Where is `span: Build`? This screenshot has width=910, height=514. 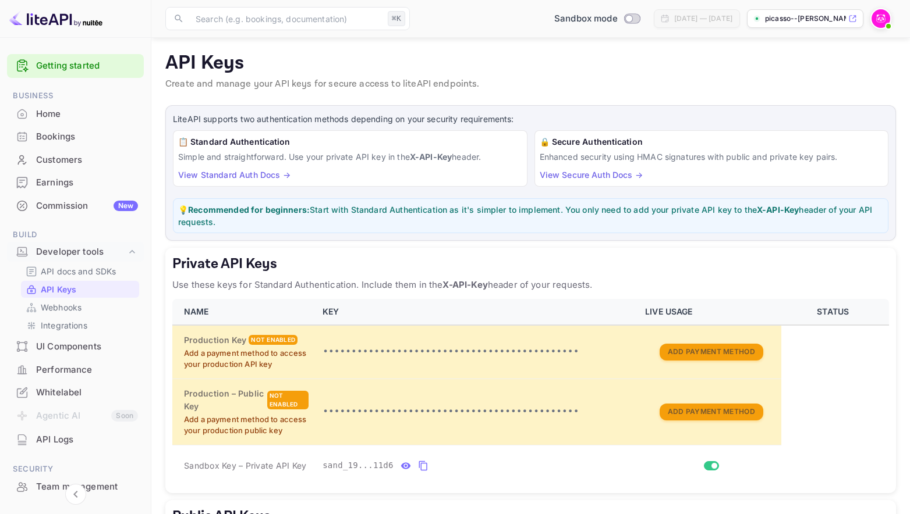
span: Build is located at coordinates (75, 235).